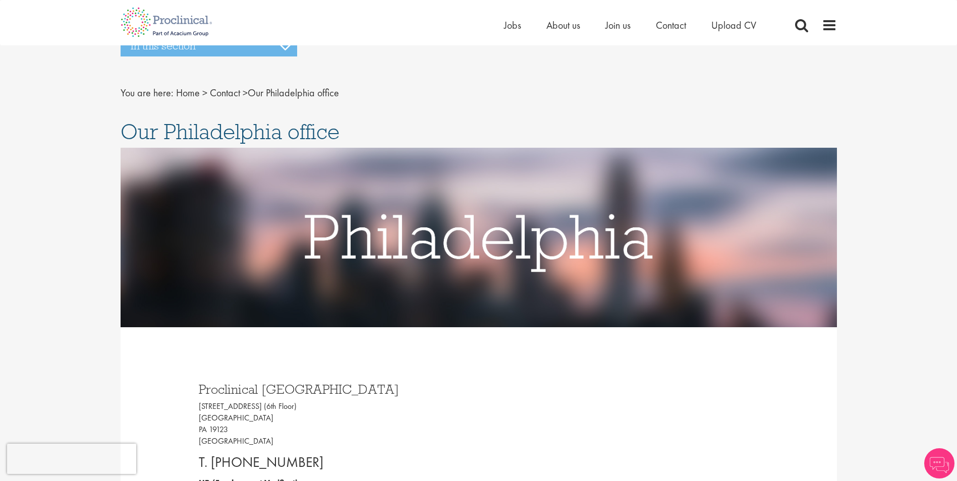 The height and width of the screenshot is (481, 957). Describe the element at coordinates (147, 93) in the screenshot. I see `span: You are here:` at that location.